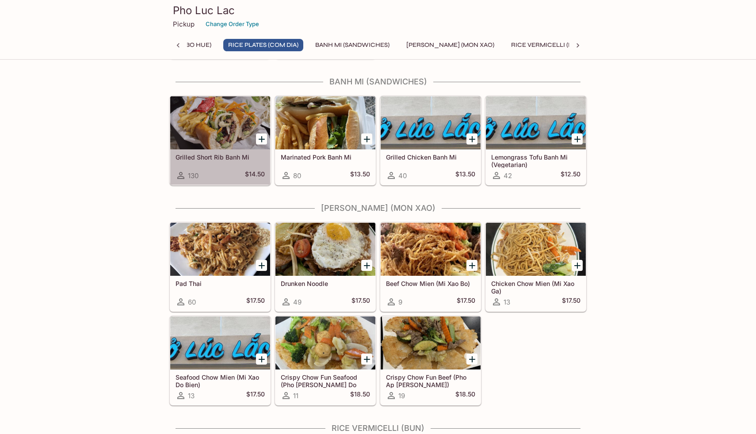 This screenshot has width=756, height=434. Describe the element at coordinates (431, 249) in the screenshot. I see `div: Beef Chow Mien (Mi Xao Bo)` at that location.